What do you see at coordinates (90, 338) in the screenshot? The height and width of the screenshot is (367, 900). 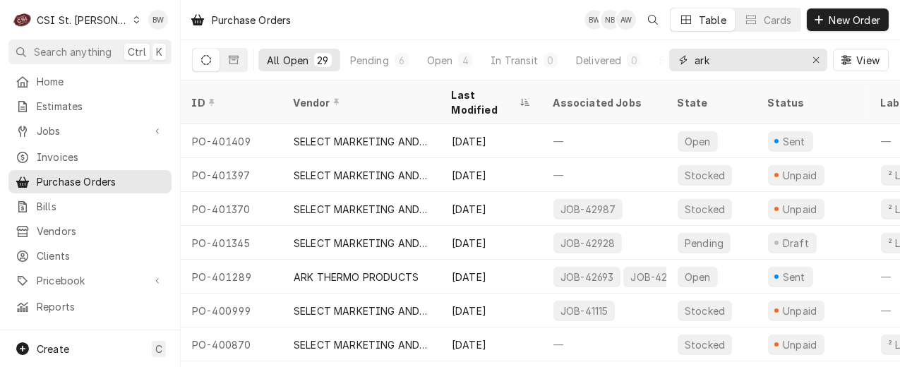 I see `a: Go to Help Center` at bounding box center [90, 338].